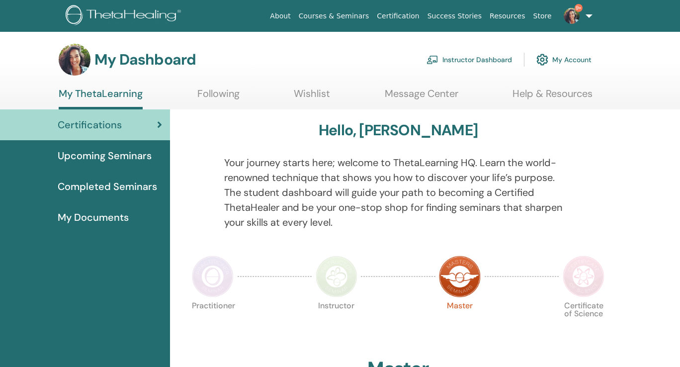 The height and width of the screenshot is (367, 680). Describe the element at coordinates (337, 323) in the screenshot. I see `p: Instructor` at that location.